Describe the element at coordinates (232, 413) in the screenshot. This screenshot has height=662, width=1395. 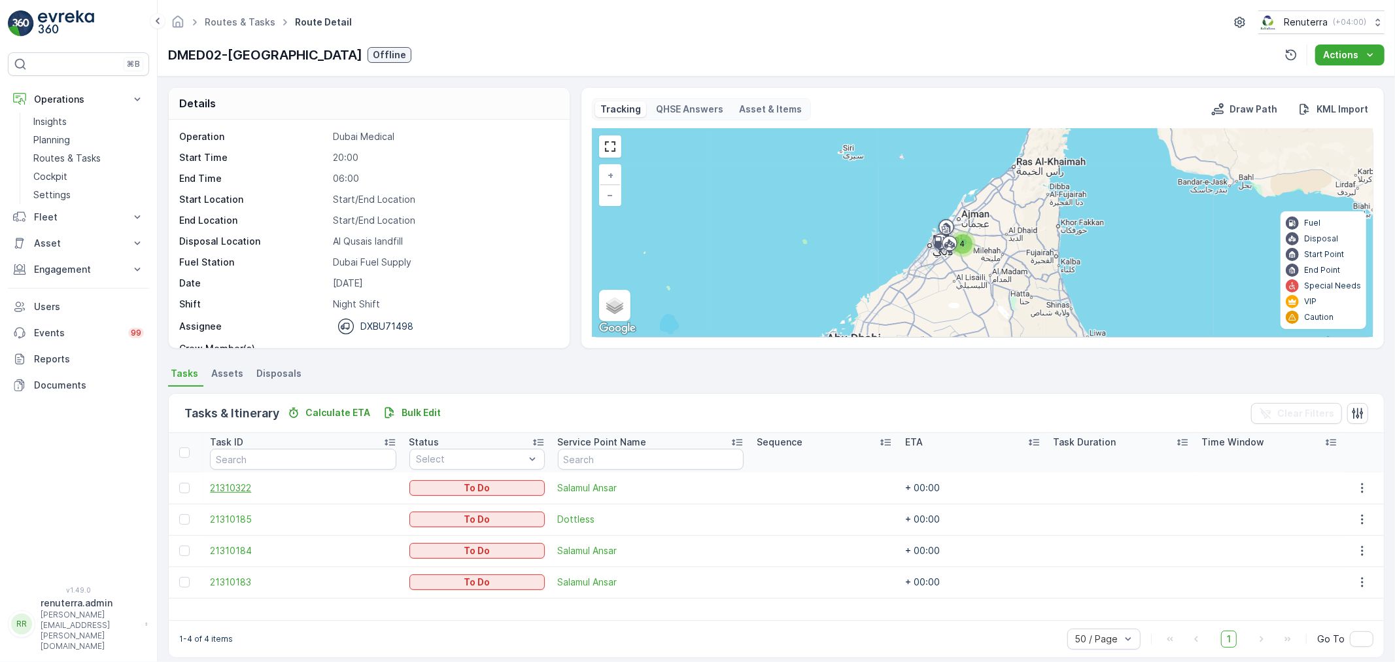
I see `p: Tasks & Itinerary` at that location.